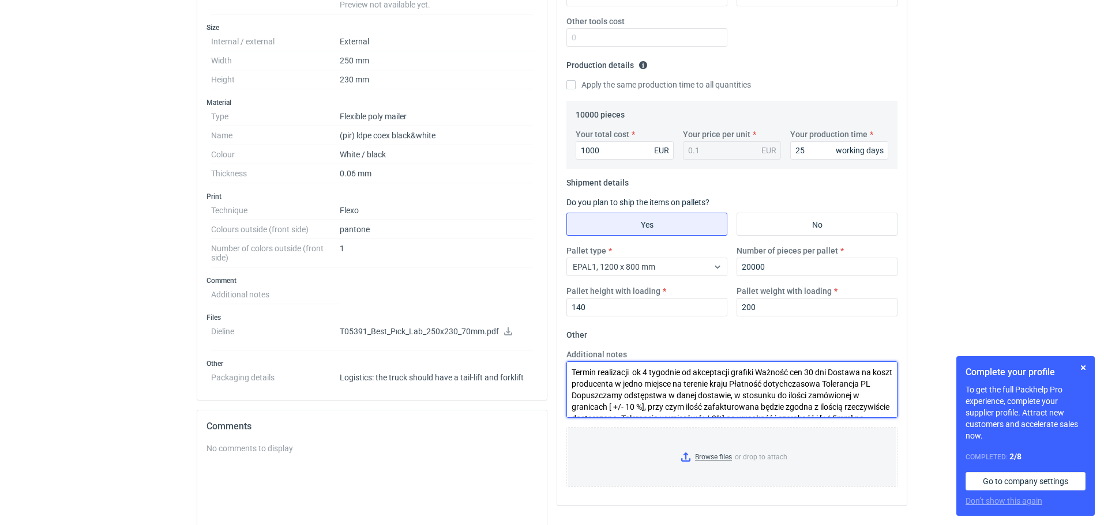 The width and height of the screenshot is (1104, 525). Describe the element at coordinates (436, 375) in the screenshot. I see `dd: Logistics: the truck should have a tail-lift and forklift` at that location.